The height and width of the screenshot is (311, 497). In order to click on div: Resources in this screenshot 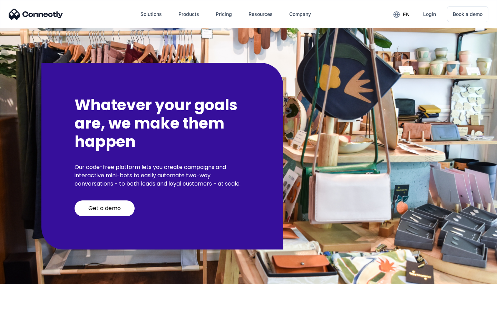, I will do `click(261, 14)`.